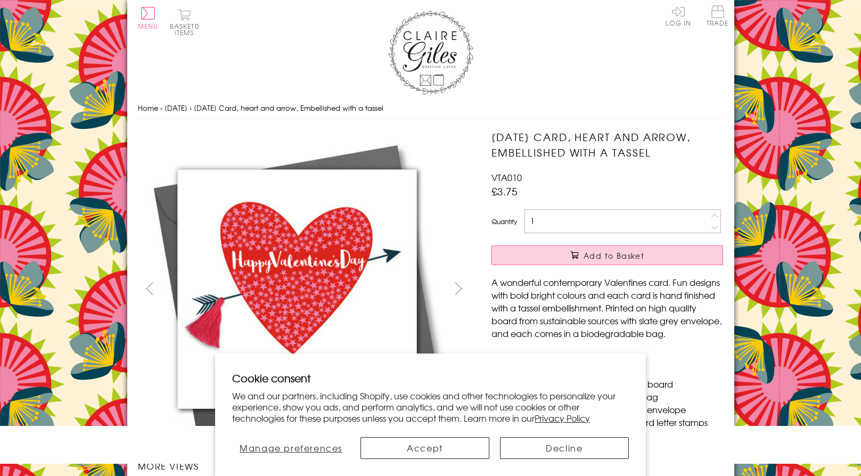 The image size is (861, 476). Describe the element at coordinates (291, 448) in the screenshot. I see `span: Manage preferences` at that location.